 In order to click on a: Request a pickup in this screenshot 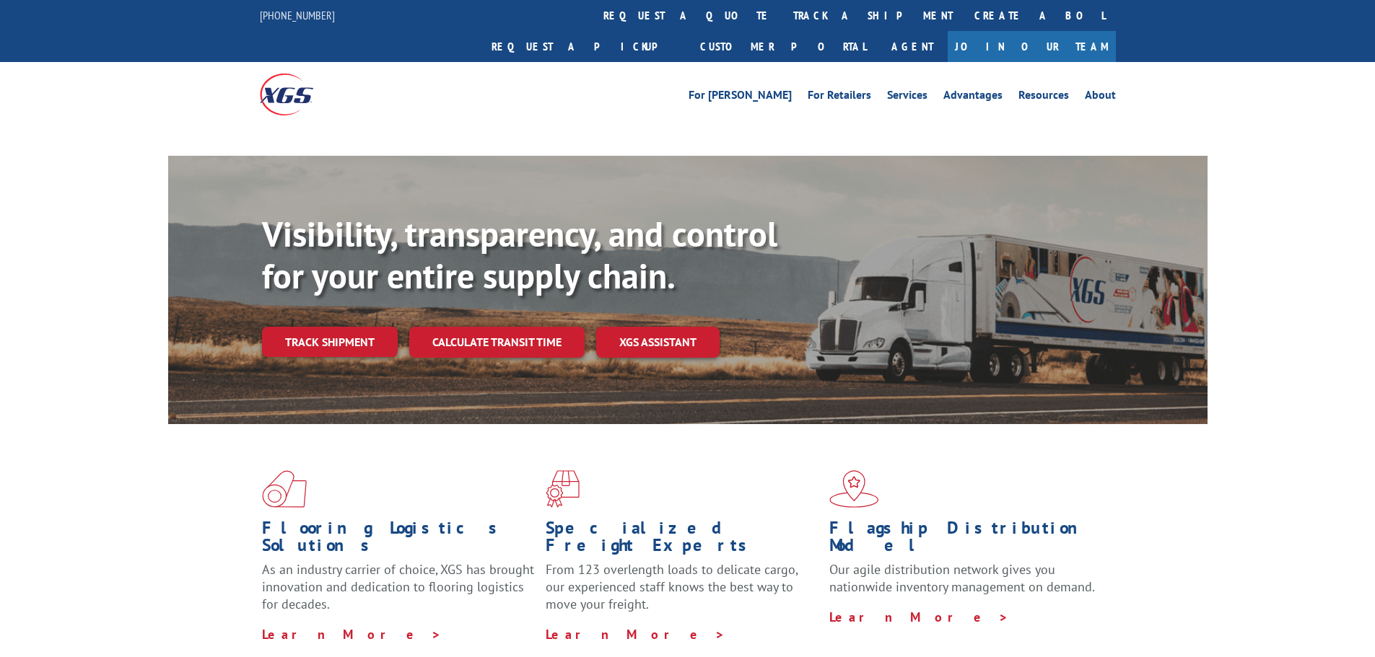, I will do `click(585, 46)`.